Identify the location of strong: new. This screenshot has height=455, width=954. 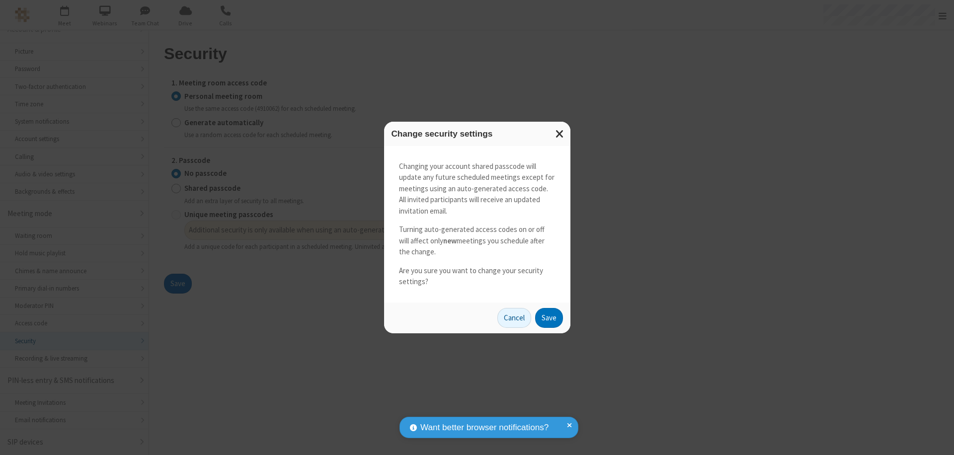
(450, 241).